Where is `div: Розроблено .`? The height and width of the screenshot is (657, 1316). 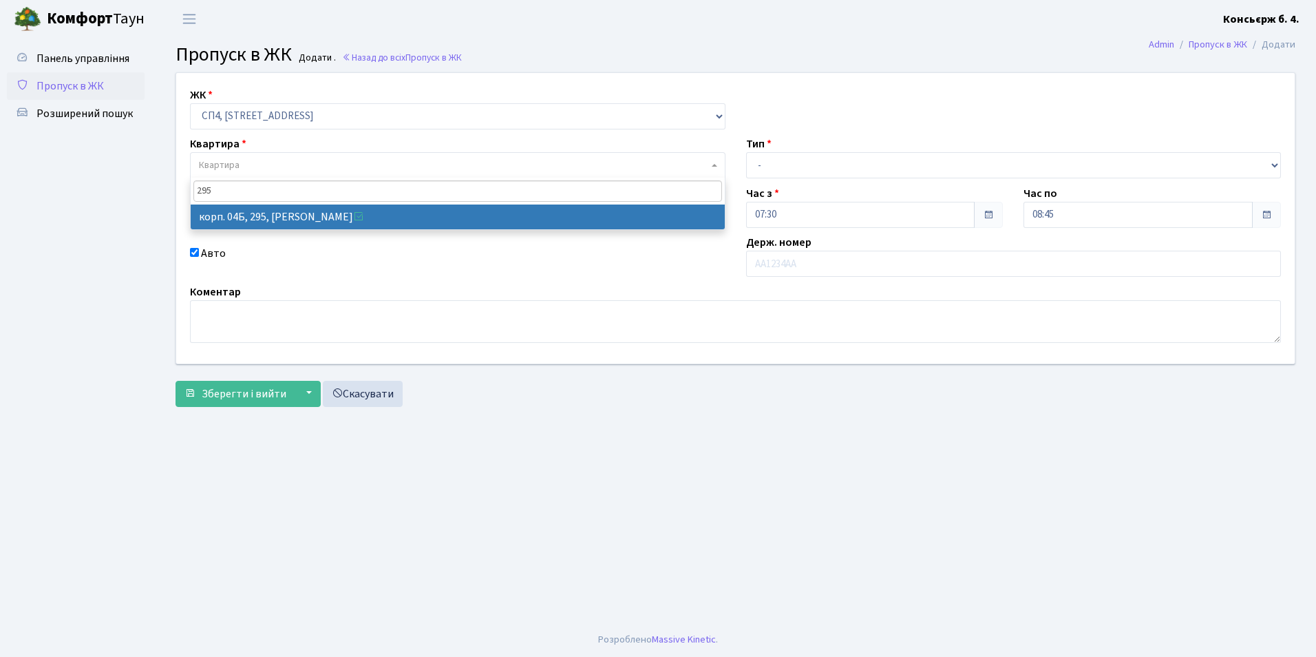
div: Розроблено . is located at coordinates (658, 640).